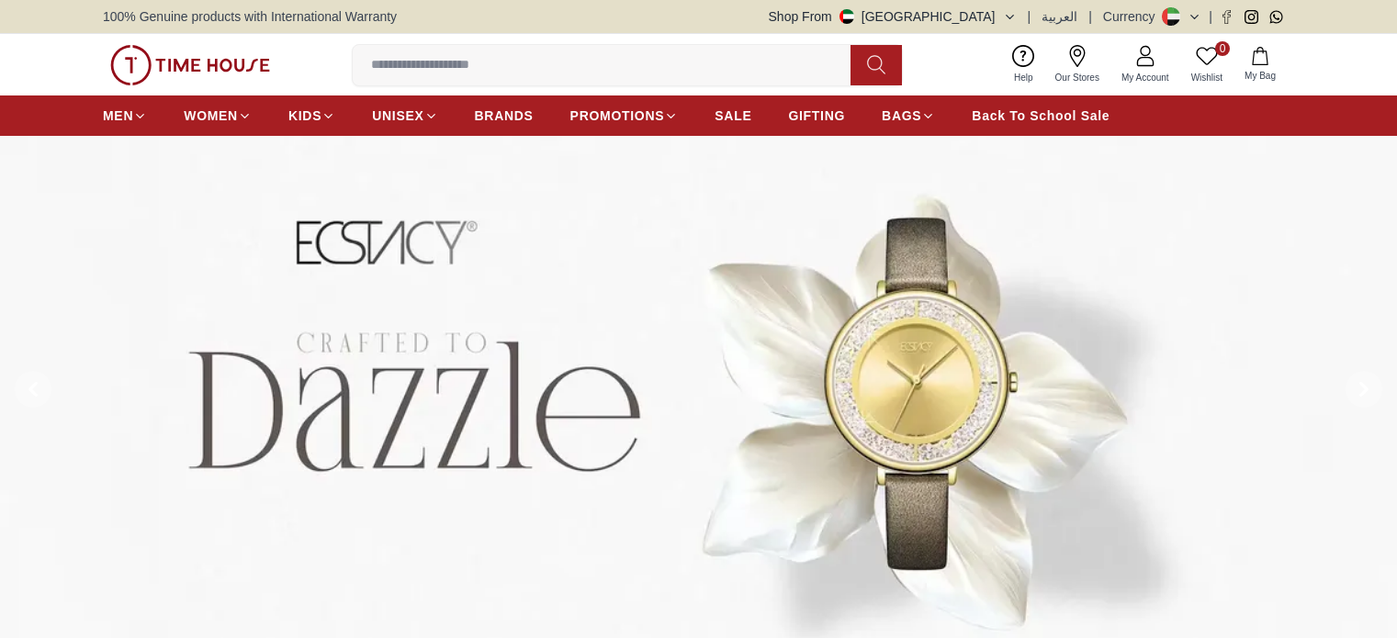  I want to click on span: PROMOTIONS, so click(617, 116).